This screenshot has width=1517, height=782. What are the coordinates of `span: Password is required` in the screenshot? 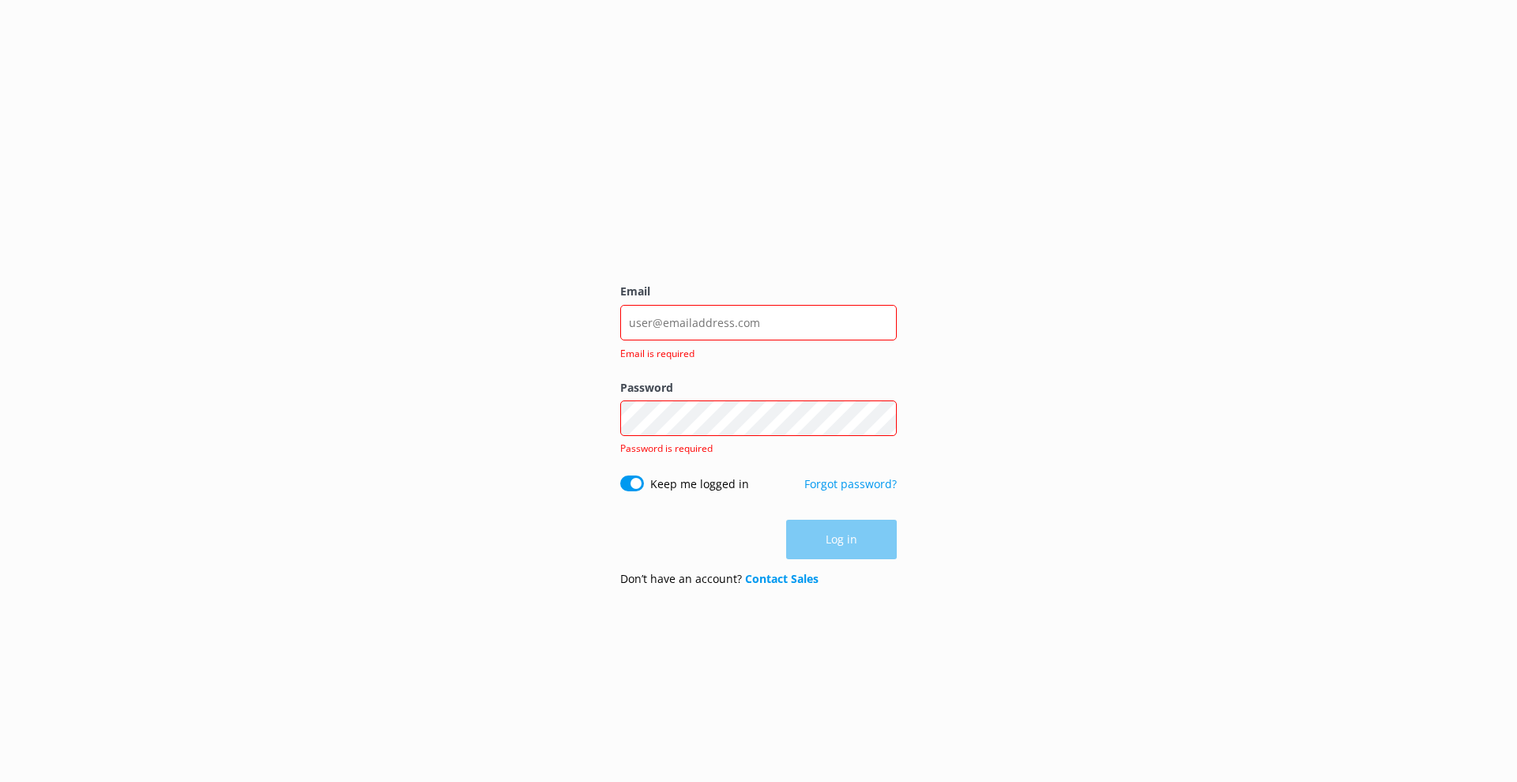 It's located at (666, 448).